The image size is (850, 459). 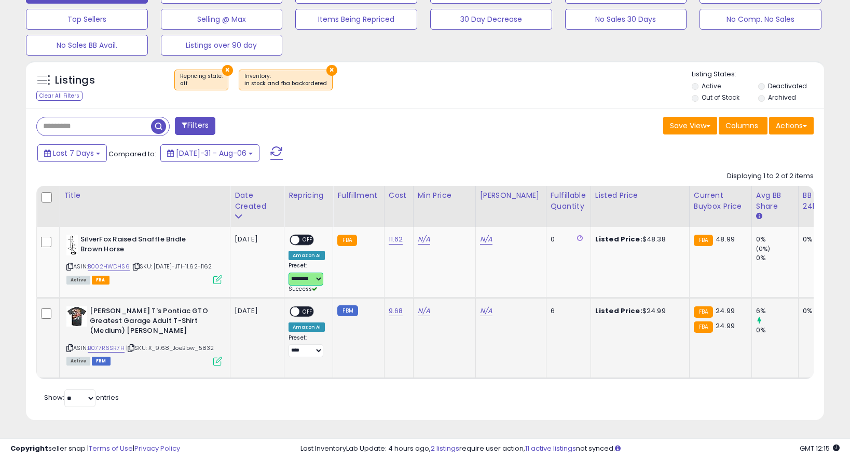 I want to click on div: Min Price, so click(x=444, y=195).